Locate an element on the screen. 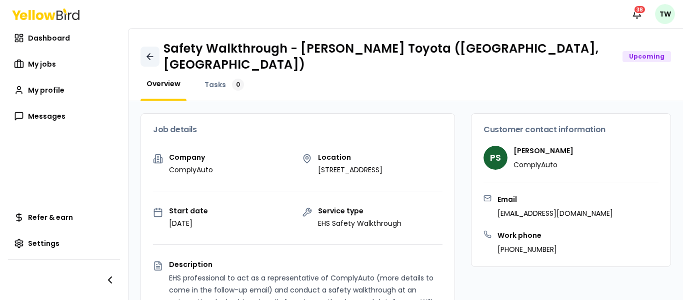 The height and width of the screenshot is (300, 683). span: Dashboard is located at coordinates (49, 38).